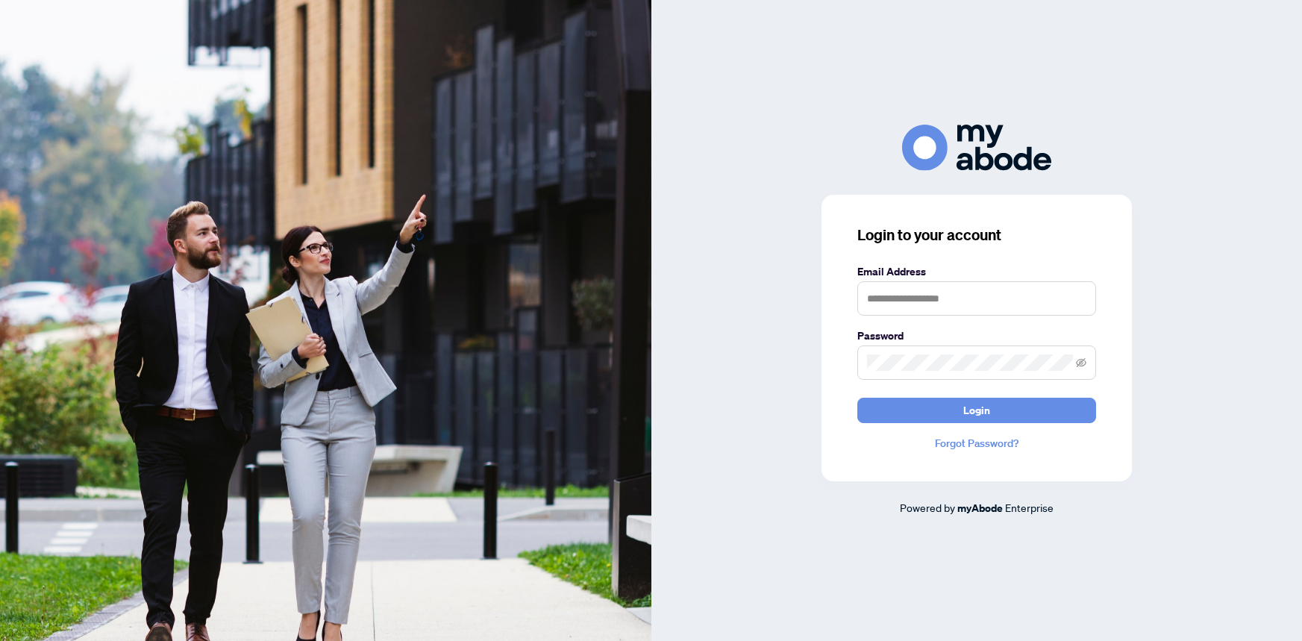 Image resolution: width=1302 pixels, height=641 pixels. I want to click on label: Email Address, so click(977, 272).